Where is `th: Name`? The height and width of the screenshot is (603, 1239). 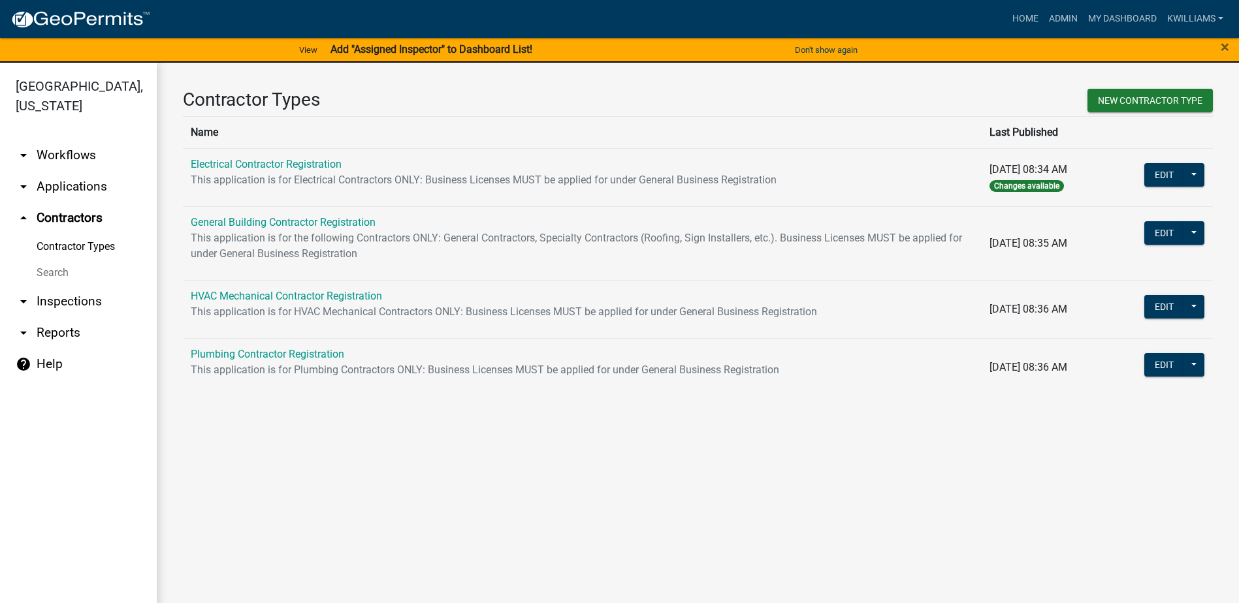
th: Name is located at coordinates (582, 132).